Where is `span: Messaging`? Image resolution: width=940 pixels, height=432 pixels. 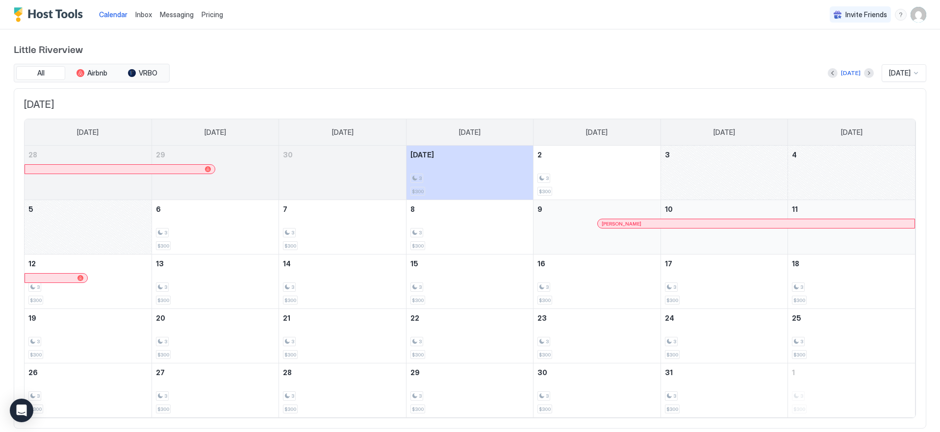
span: Messaging is located at coordinates (176, 14).